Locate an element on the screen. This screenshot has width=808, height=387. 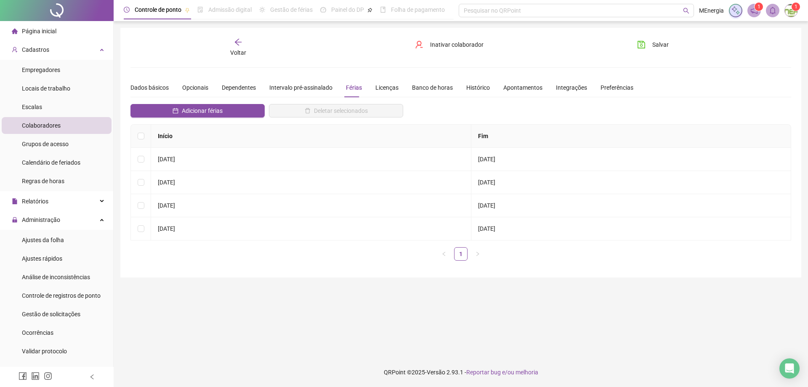
div: Dados básicos is located at coordinates (149, 88).